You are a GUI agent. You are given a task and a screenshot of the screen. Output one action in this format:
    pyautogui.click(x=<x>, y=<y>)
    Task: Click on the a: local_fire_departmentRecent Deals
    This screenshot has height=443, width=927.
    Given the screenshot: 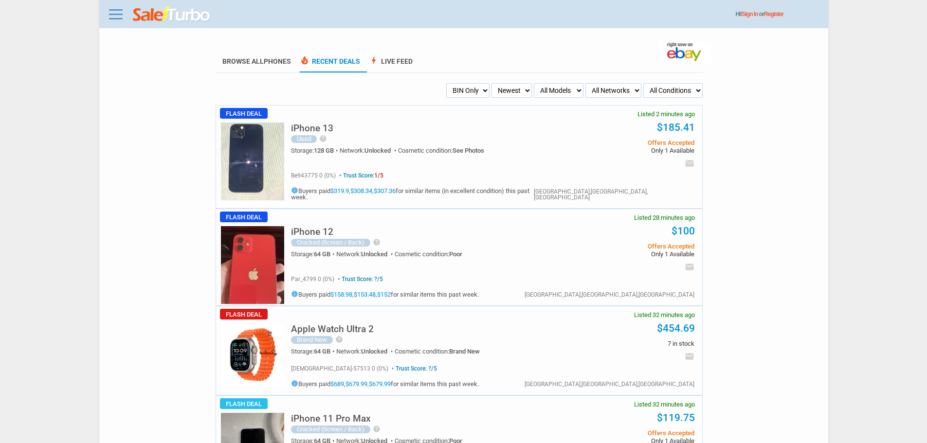 What is the action you would take?
    pyautogui.click(x=330, y=65)
    